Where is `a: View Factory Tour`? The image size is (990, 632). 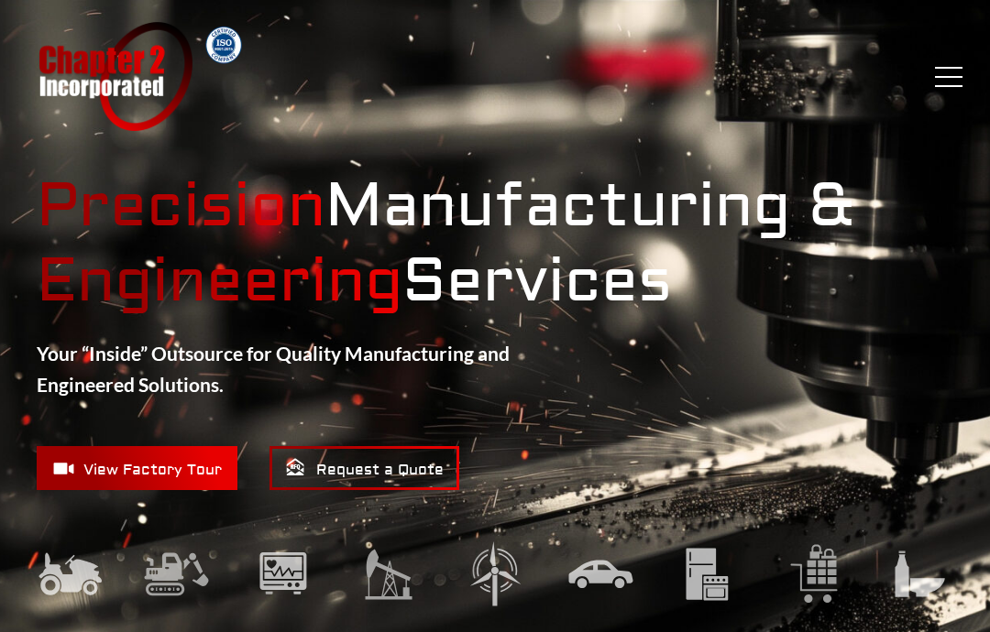
a: View Factory Tour is located at coordinates (137, 468).